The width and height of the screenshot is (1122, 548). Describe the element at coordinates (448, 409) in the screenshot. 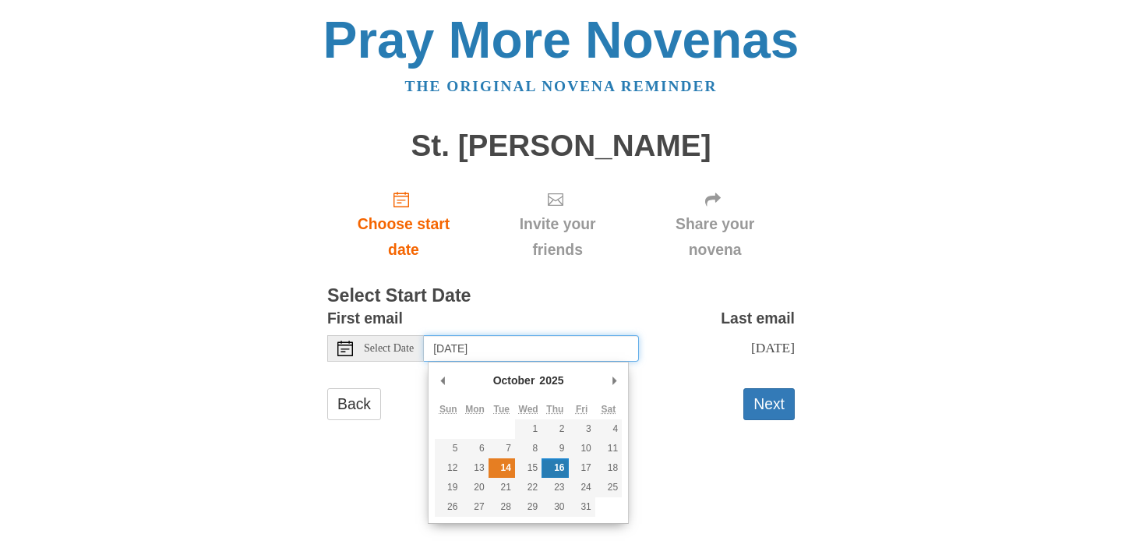

I see `abbr: Sunday` at that location.